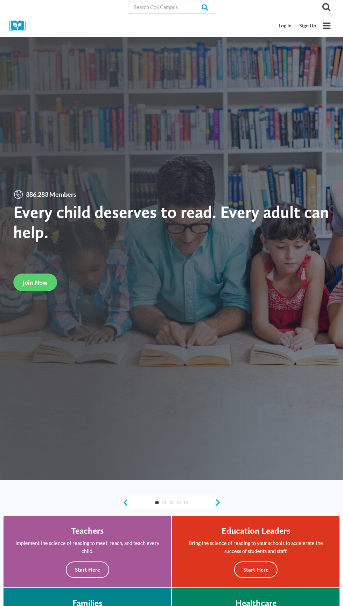 The width and height of the screenshot is (343, 606). What do you see at coordinates (308, 26) in the screenshot?
I see `a: Sign Up` at bounding box center [308, 26].